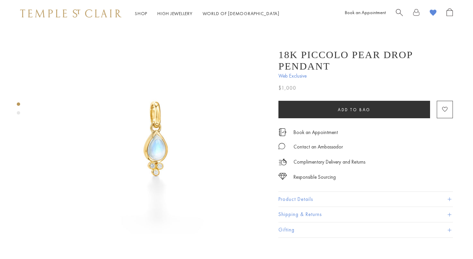 The height and width of the screenshot is (259, 473). Describe the element at coordinates (433, 13) in the screenshot. I see `a: View Wishlist` at that location.